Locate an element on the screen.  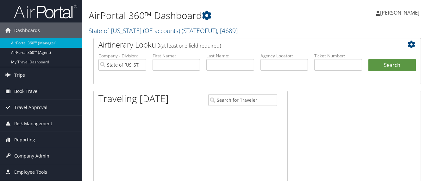
span: Employee Tools is located at coordinates (31, 172).